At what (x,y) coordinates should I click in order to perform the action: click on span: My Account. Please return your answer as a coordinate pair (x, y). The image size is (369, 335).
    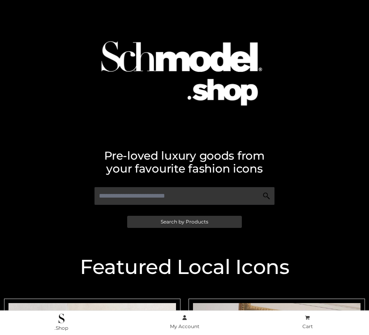
    Looking at the image, I should click on (185, 326).